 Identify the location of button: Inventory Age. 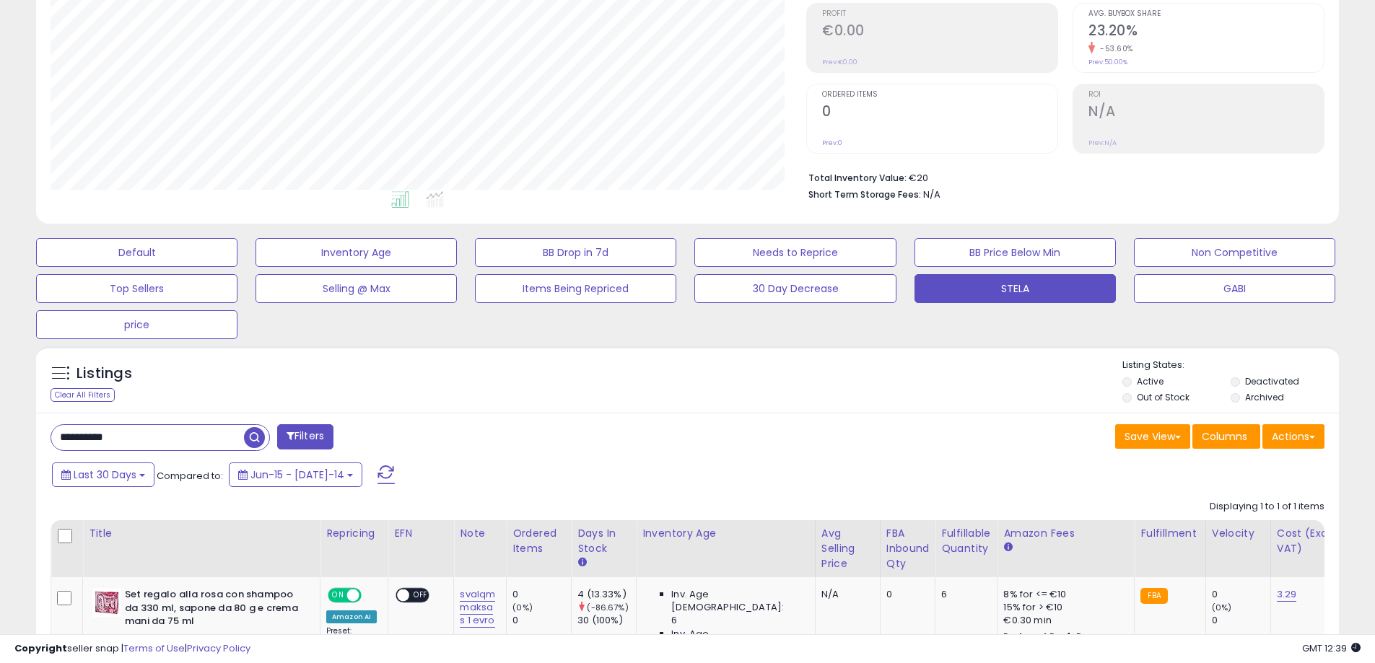
(356, 253).